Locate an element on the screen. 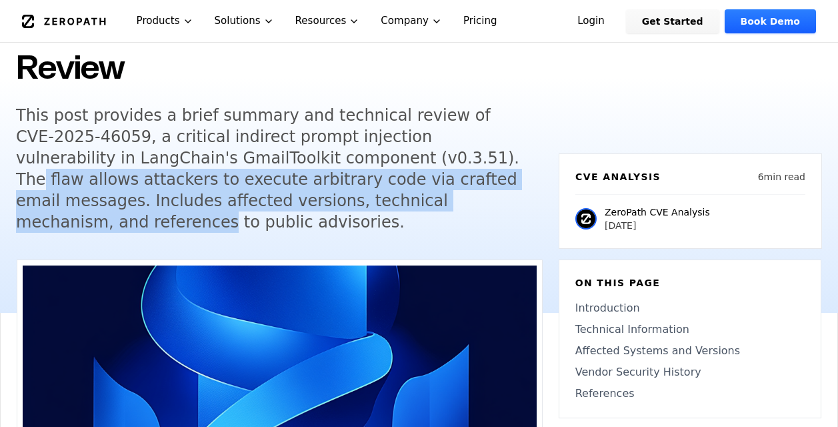  a: Affected Systems and Versions is located at coordinates (690, 351).